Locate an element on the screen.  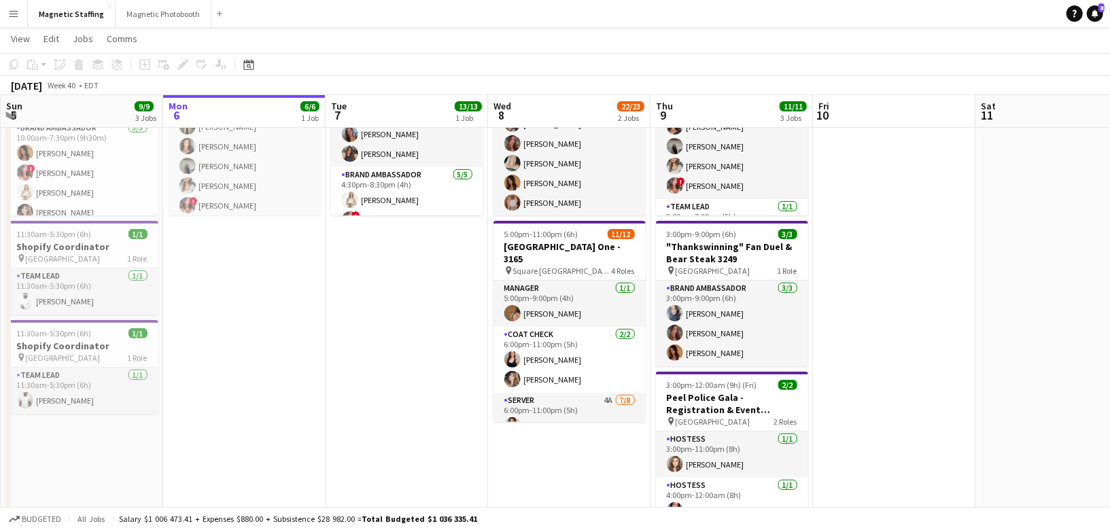
span: 11/11 is located at coordinates (793, 106).